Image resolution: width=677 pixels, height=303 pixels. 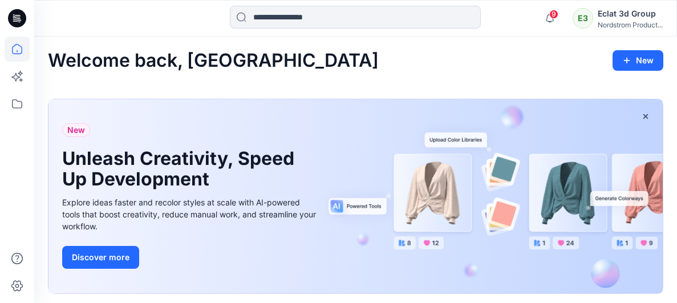 What do you see at coordinates (76, 130) in the screenshot?
I see `span: New` at bounding box center [76, 130].